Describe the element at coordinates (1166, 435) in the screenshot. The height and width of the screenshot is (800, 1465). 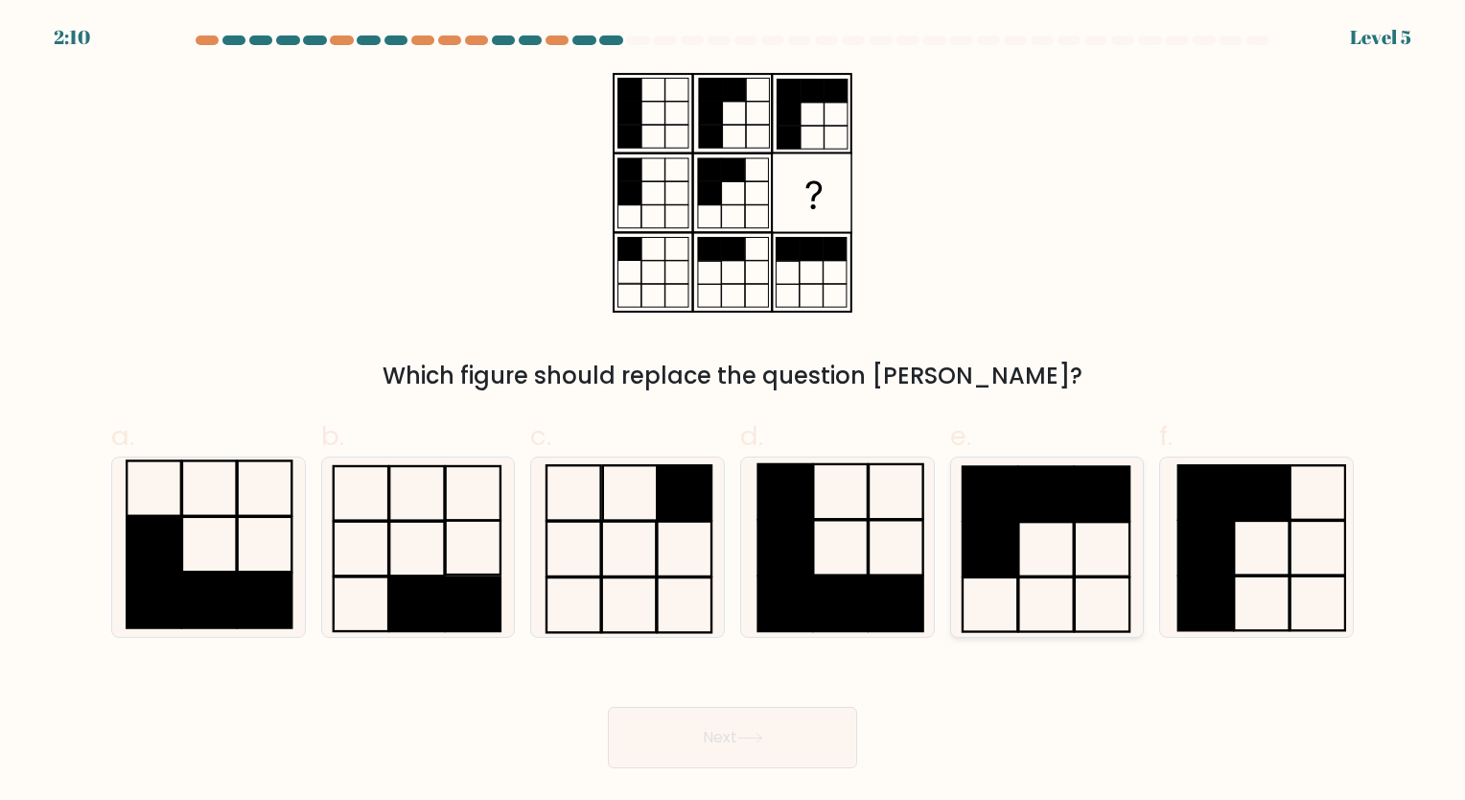
I see `span: f.` at that location.